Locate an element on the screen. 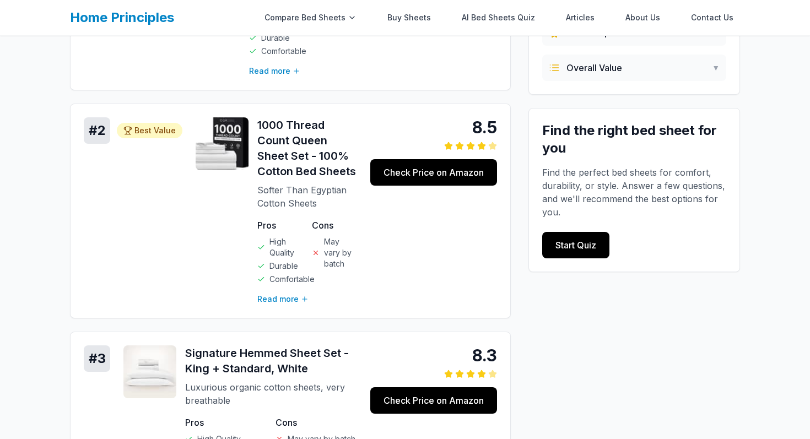 Image resolution: width=810 pixels, height=439 pixels. p: Find the perfect bed sheets for comfort, durability, or style. Answer a few questions, and we'll ... is located at coordinates (634, 192).